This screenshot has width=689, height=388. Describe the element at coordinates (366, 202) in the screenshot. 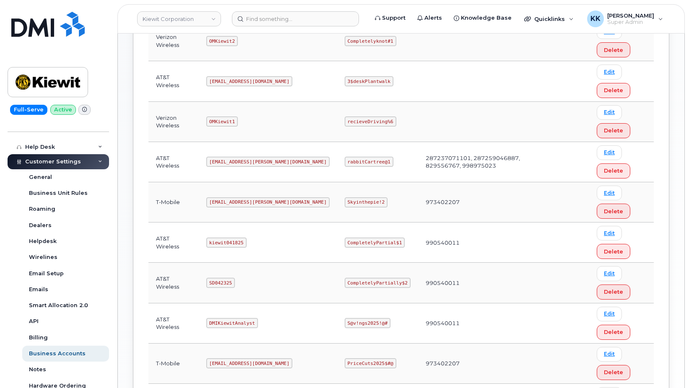

I see `code: Skyinthepie!2` at that location.